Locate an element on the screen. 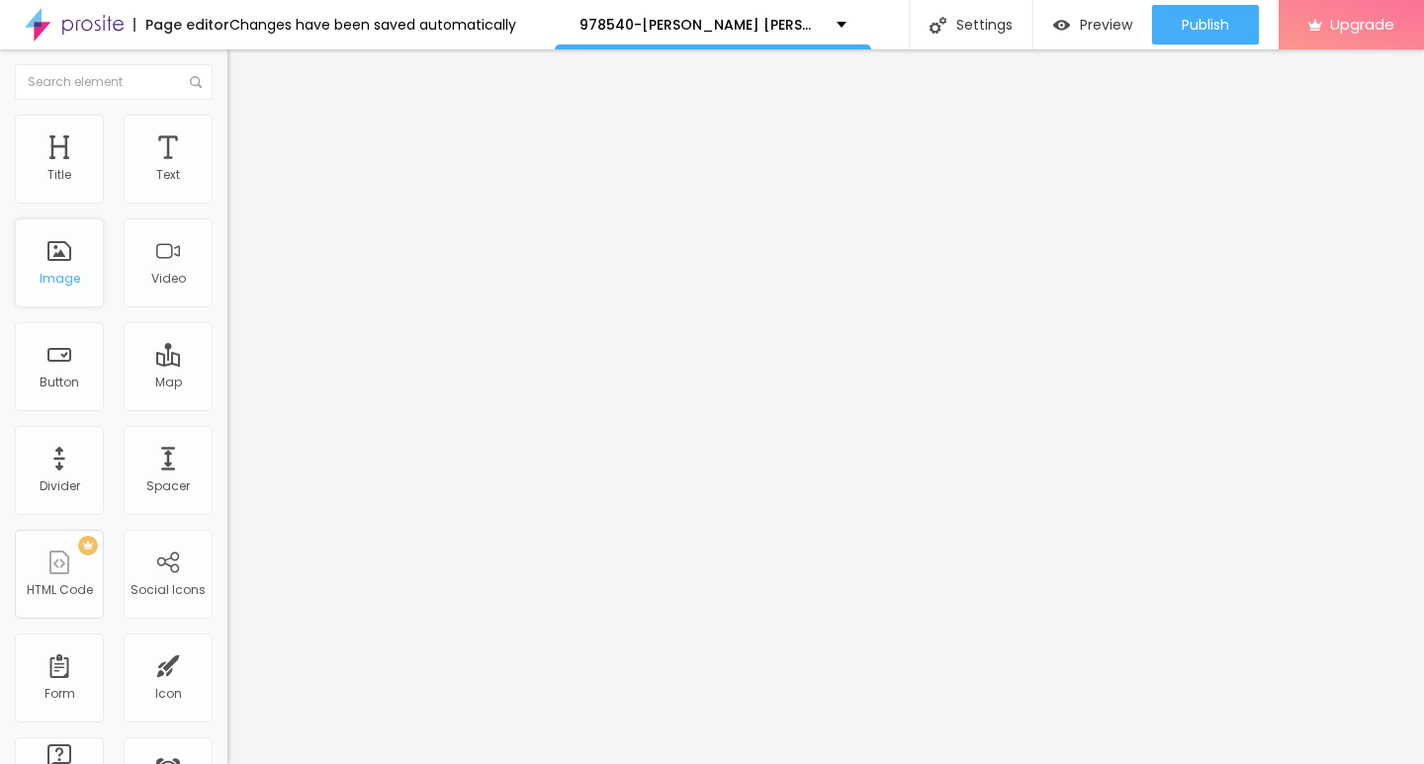 This screenshot has width=1424, height=764. div: Divider is located at coordinates (59, 486).